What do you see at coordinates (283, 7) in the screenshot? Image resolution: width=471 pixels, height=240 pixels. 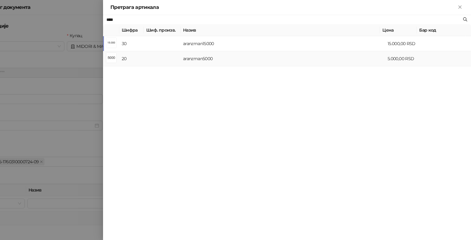 I see `div: Претрага артикала` at bounding box center [283, 7].